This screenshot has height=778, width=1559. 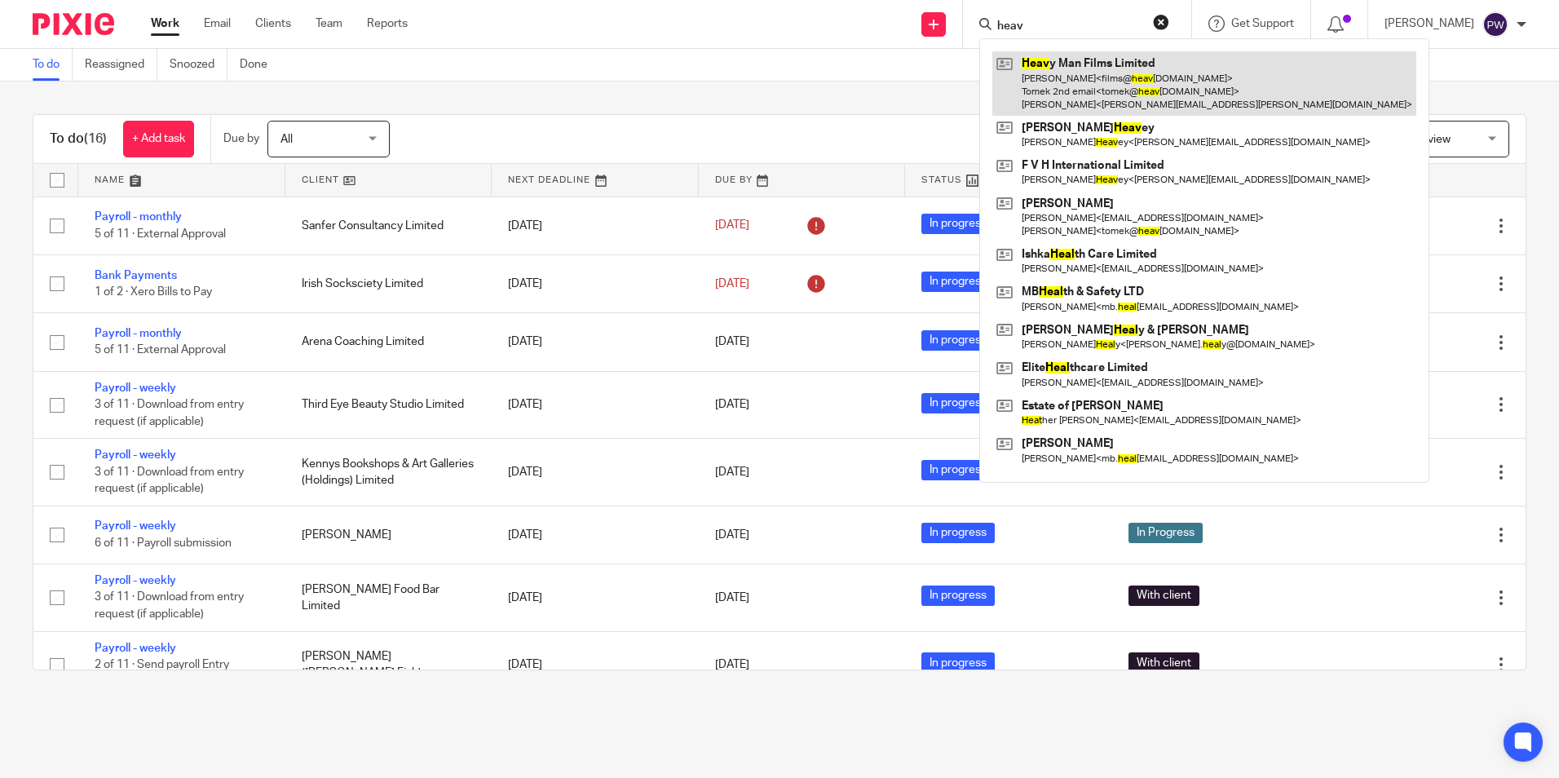 I want to click on a: Email, so click(x=217, y=24).